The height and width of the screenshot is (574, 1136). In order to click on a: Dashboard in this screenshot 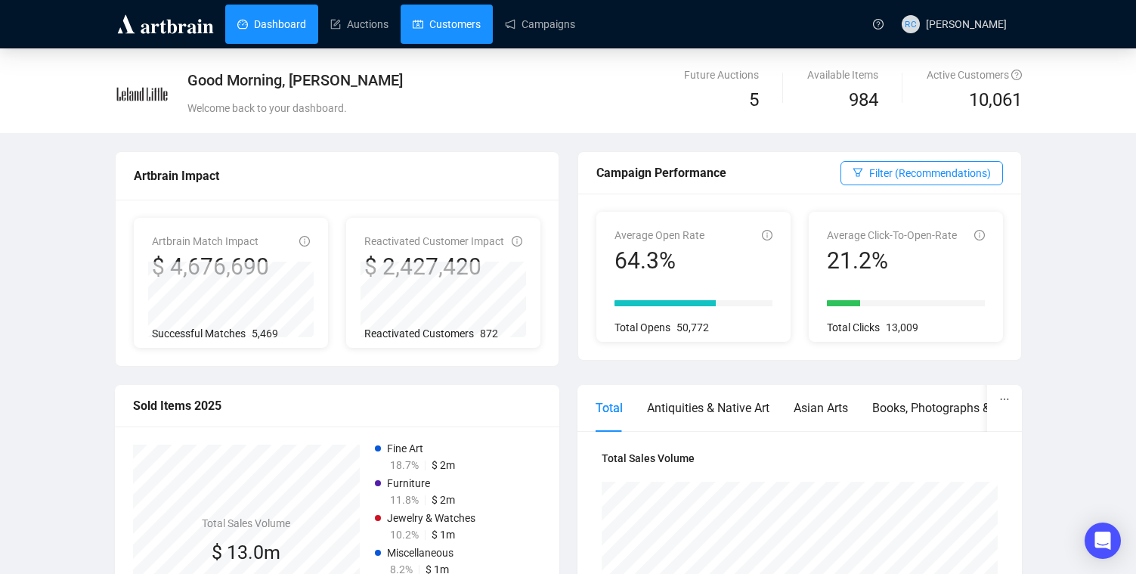, I will do `click(271, 24)`.